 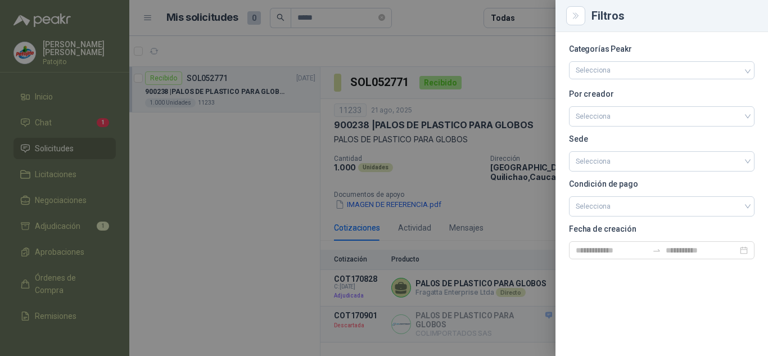 I want to click on span: swap-right, so click(x=657, y=250).